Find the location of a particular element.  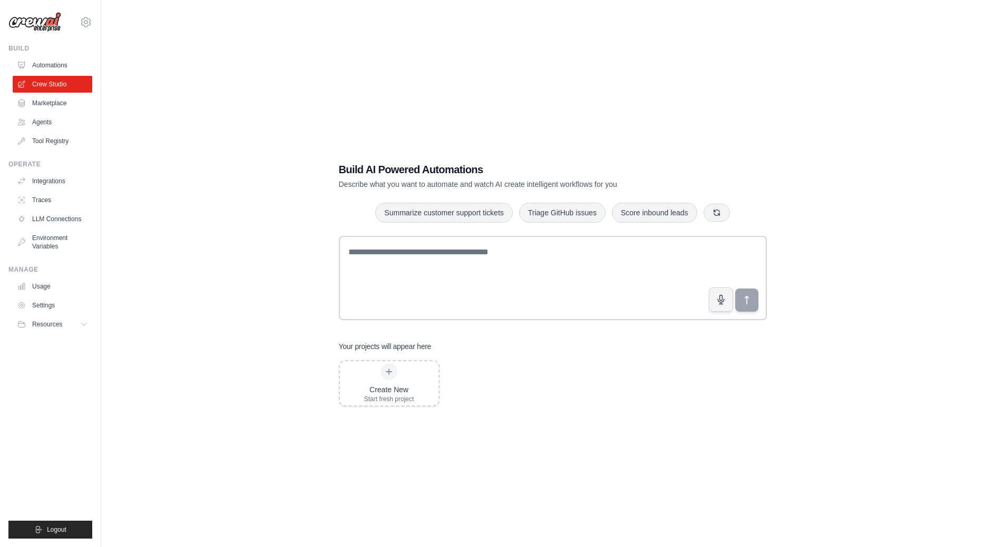

button: Logout is located at coordinates (50, 530).